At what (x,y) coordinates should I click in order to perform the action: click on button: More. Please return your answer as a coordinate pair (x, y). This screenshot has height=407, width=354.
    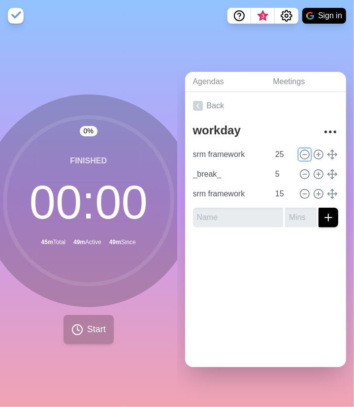
    Looking at the image, I should click on (330, 132).